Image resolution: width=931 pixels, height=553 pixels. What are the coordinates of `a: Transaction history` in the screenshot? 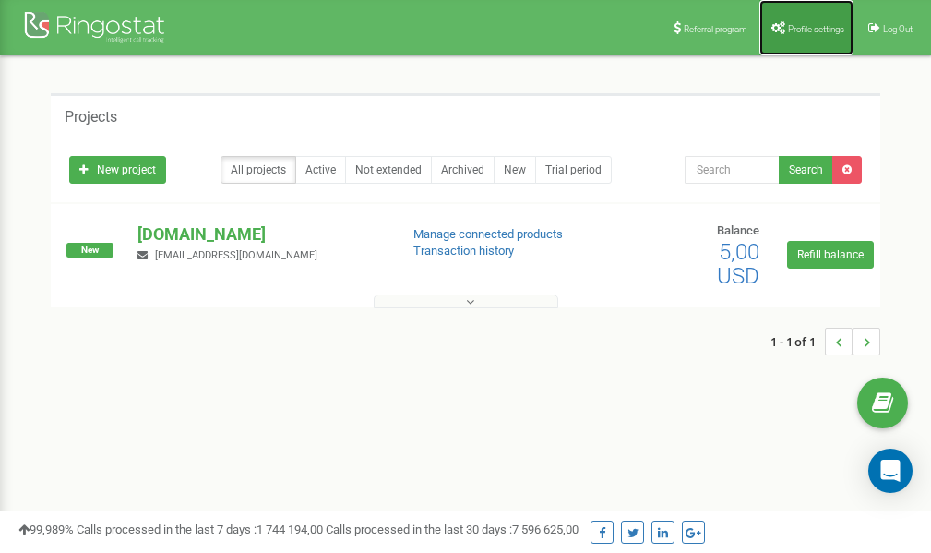 It's located at (463, 250).